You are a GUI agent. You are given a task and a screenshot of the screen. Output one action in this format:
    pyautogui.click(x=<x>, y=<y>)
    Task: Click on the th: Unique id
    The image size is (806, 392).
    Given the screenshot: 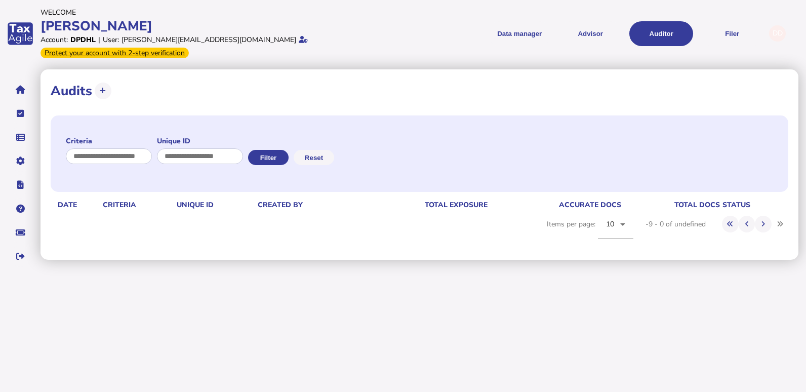 What is the action you would take?
    pyautogui.click(x=215, y=205)
    